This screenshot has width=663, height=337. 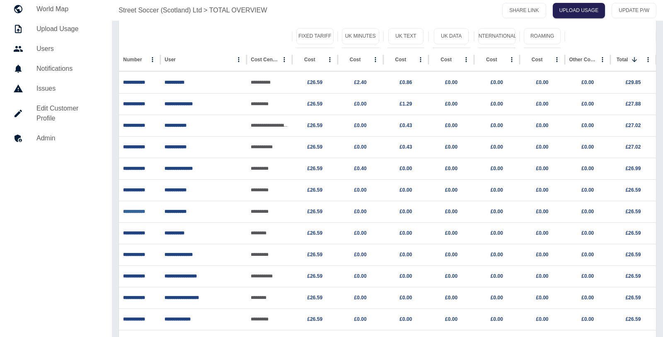 What do you see at coordinates (68, 9) in the screenshot?
I see `h5: World Map` at bounding box center [68, 9].